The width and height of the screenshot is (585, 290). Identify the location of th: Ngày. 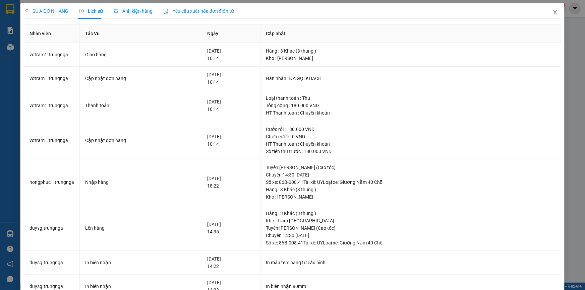
(231, 34).